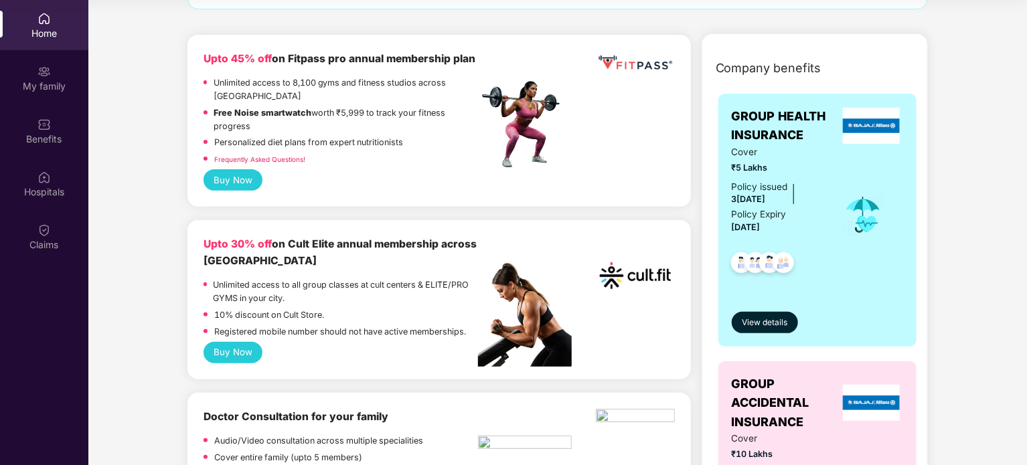  What do you see at coordinates (288, 458) in the screenshot?
I see `p: Cover entire family (upto 5 members)` at bounding box center [288, 458].